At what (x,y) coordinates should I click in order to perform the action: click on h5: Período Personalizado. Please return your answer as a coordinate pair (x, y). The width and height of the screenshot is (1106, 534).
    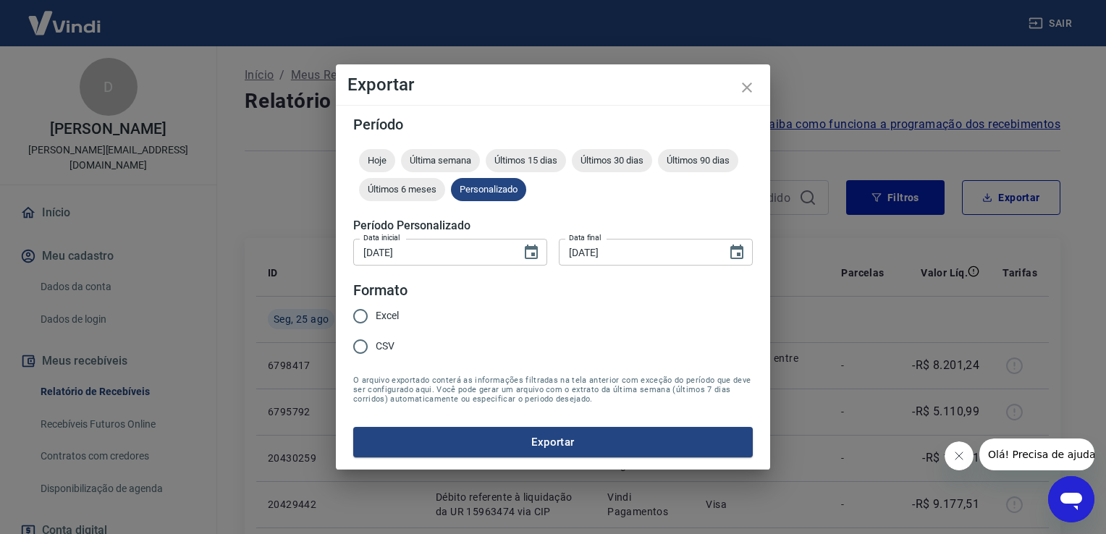
    Looking at the image, I should click on (553, 226).